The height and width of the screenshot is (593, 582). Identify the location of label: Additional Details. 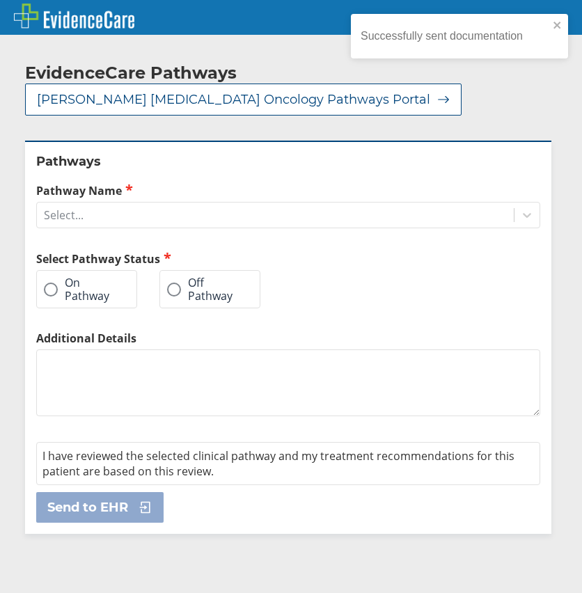
(288, 338).